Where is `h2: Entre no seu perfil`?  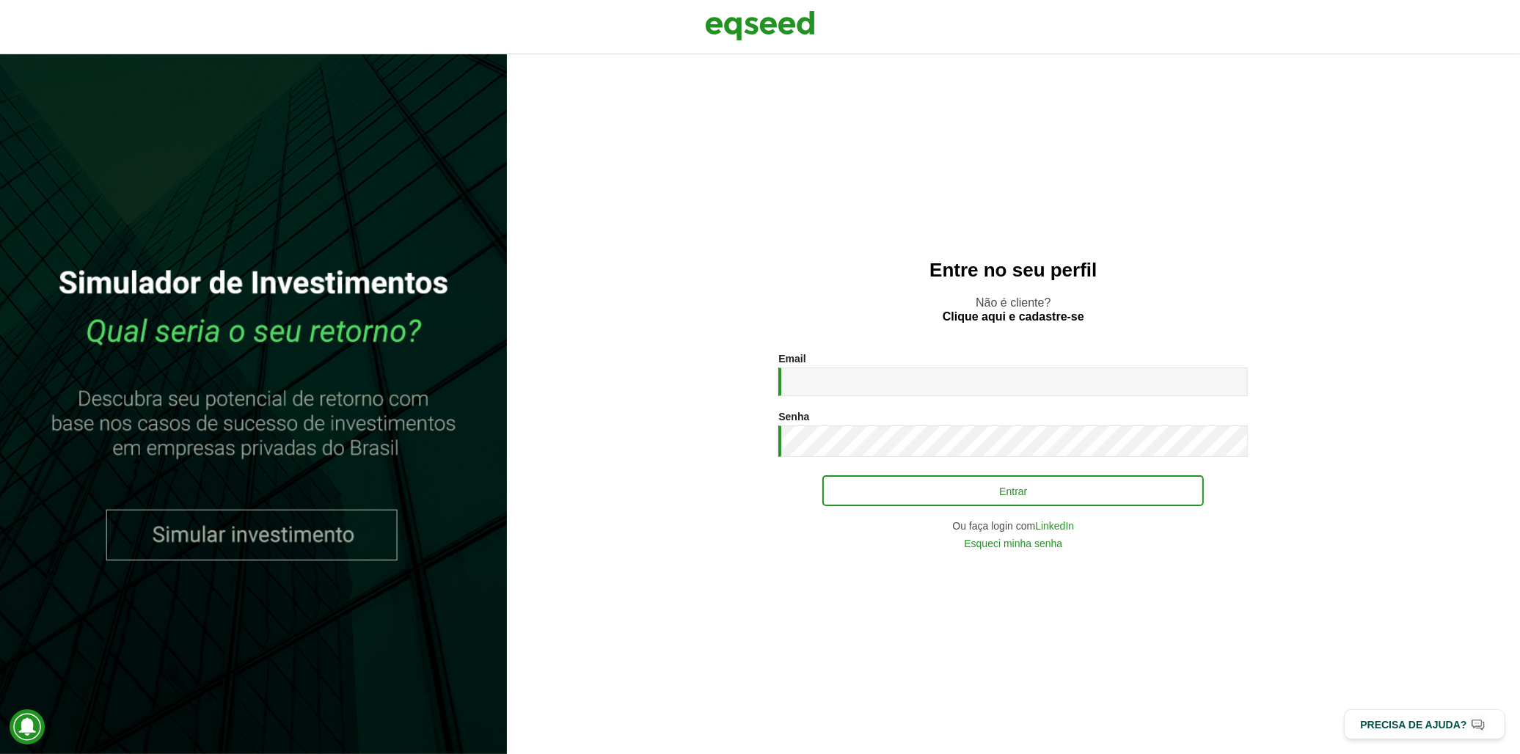
h2: Entre no seu perfil is located at coordinates (1013, 270).